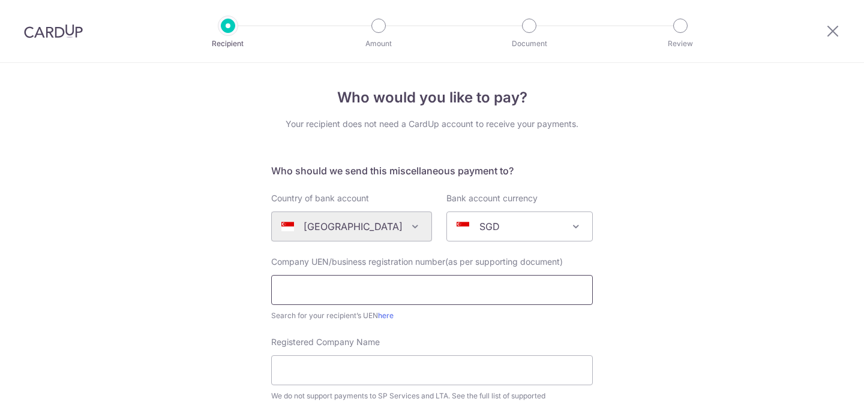 This screenshot has width=864, height=405. Describe the element at coordinates (529, 44) in the screenshot. I see `p: Document` at that location.